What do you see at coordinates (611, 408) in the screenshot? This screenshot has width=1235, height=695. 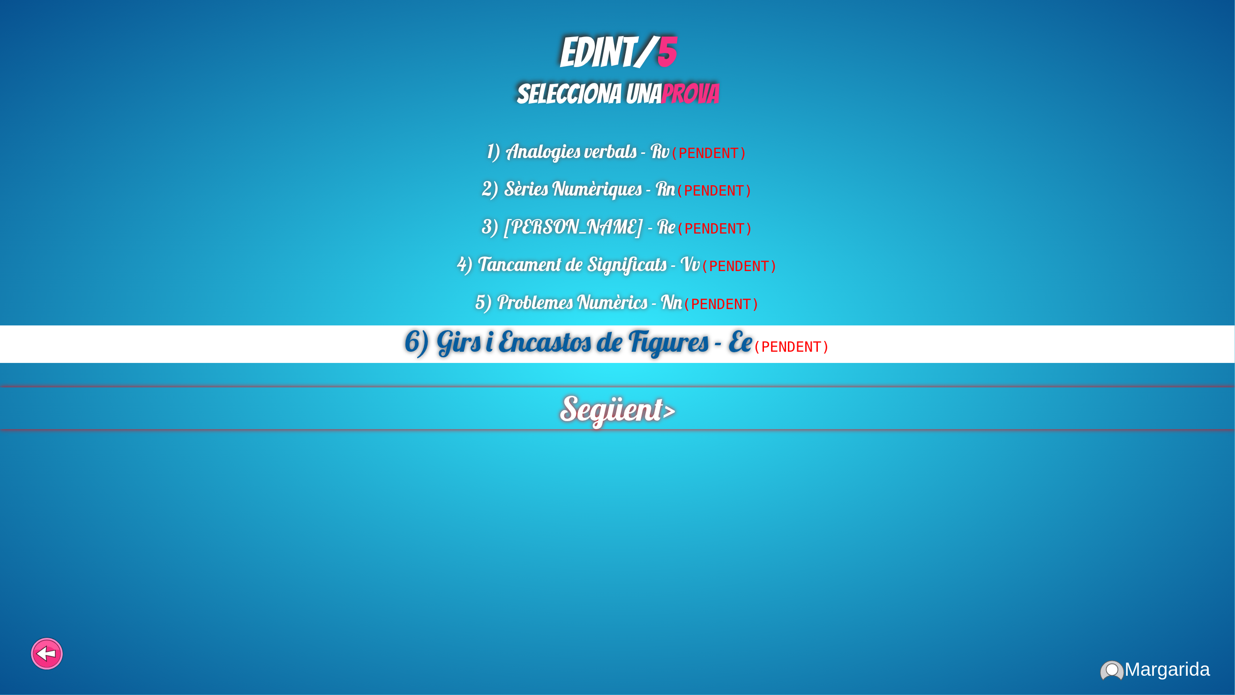 I see `span: Següent` at bounding box center [611, 408].